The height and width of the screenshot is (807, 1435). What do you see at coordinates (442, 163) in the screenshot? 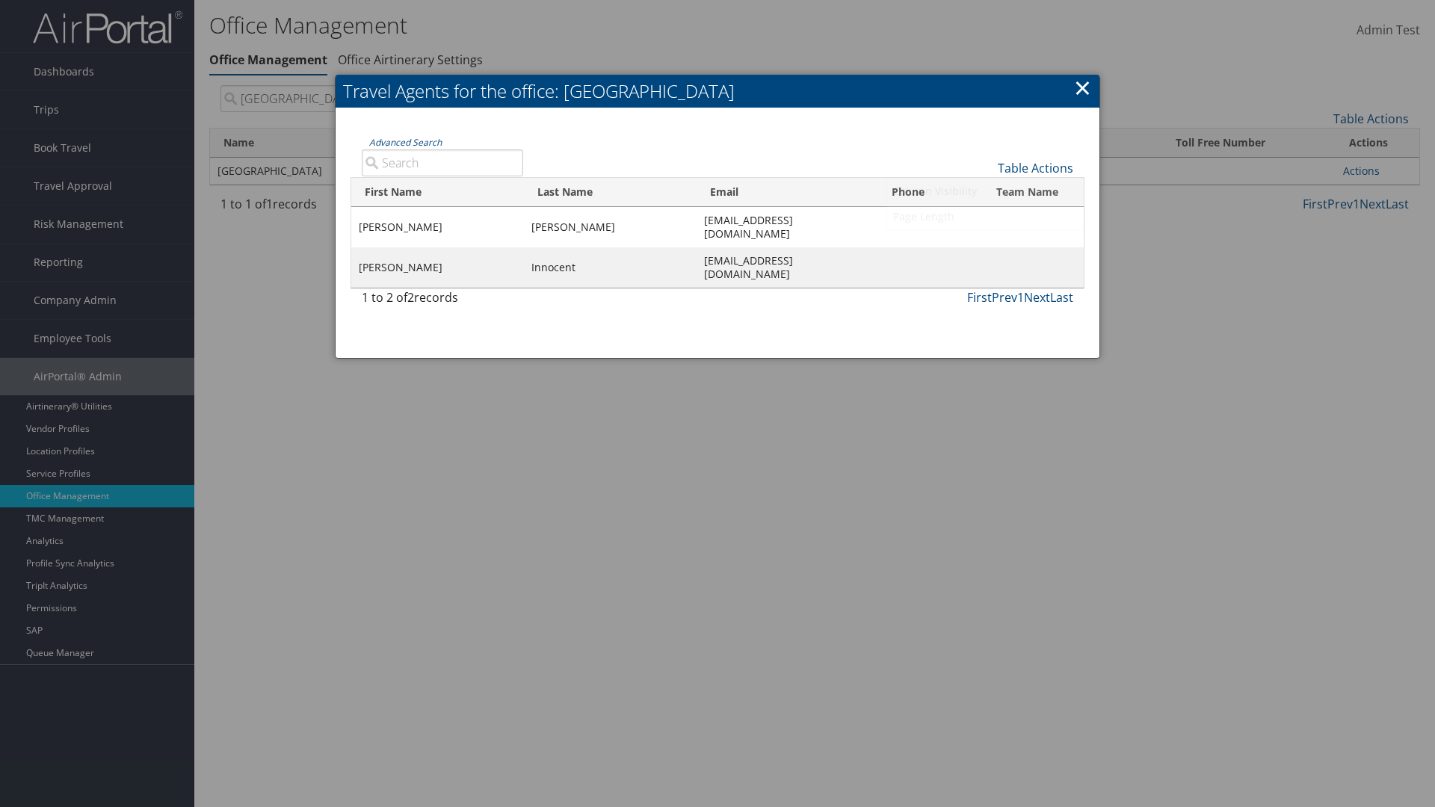
I see `input: Advanced Search` at bounding box center [442, 163].